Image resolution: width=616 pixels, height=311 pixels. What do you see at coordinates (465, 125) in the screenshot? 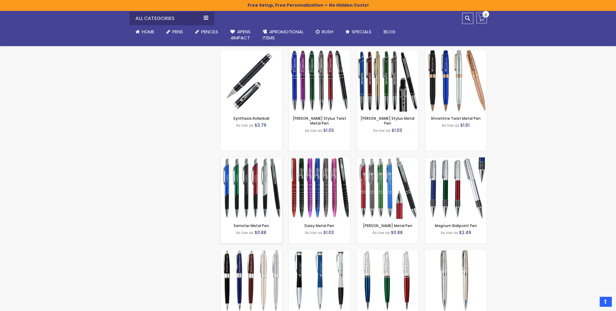
I see `span: $1.61` at bounding box center [465, 125].